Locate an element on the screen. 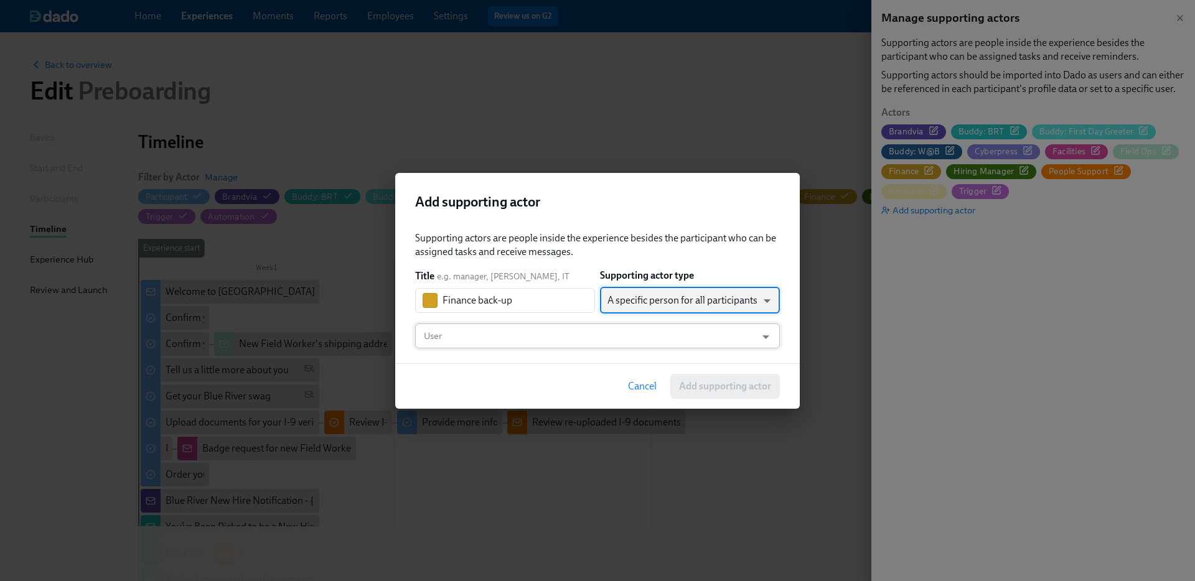 The width and height of the screenshot is (1195, 581). h2: Add supporting actor is located at coordinates (598, 202).